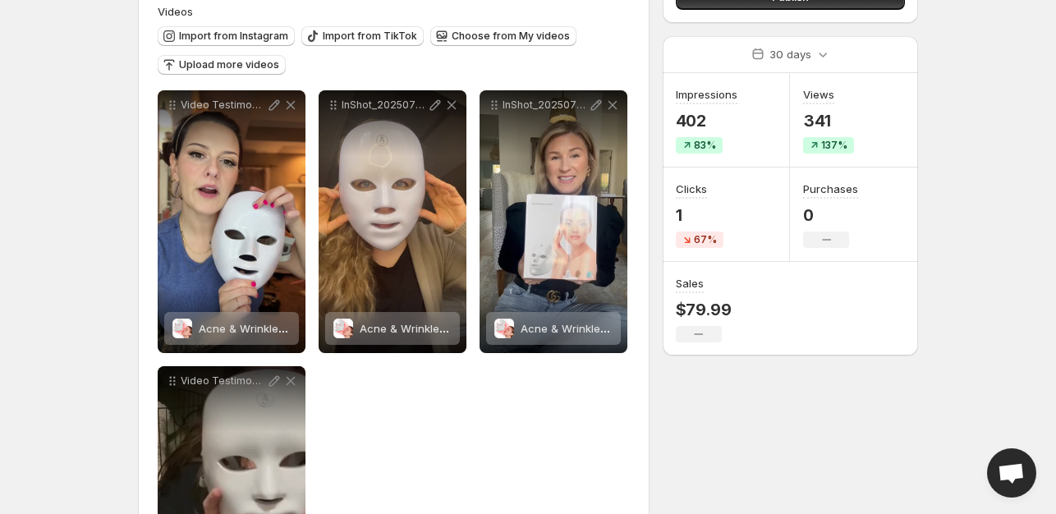  I want to click on p: $79.99, so click(704, 310).